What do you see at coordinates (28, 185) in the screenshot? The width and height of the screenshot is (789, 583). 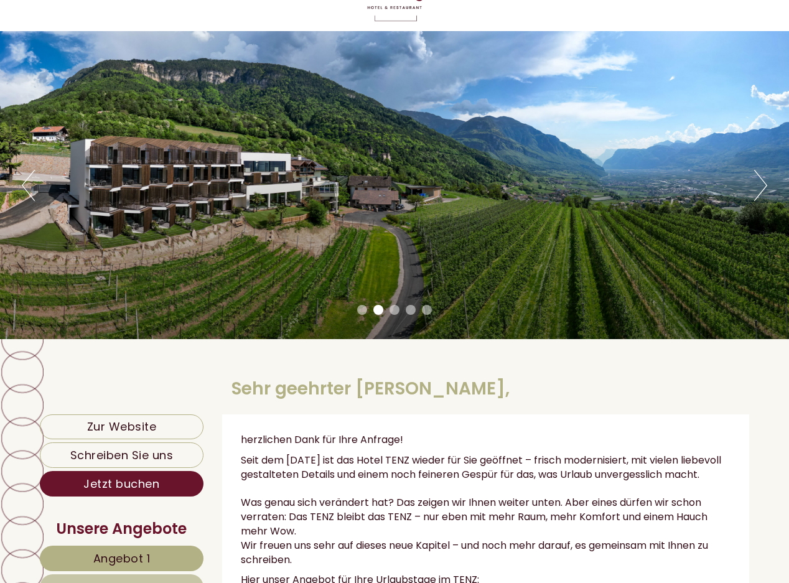 I see `button: Previous` at bounding box center [28, 185].